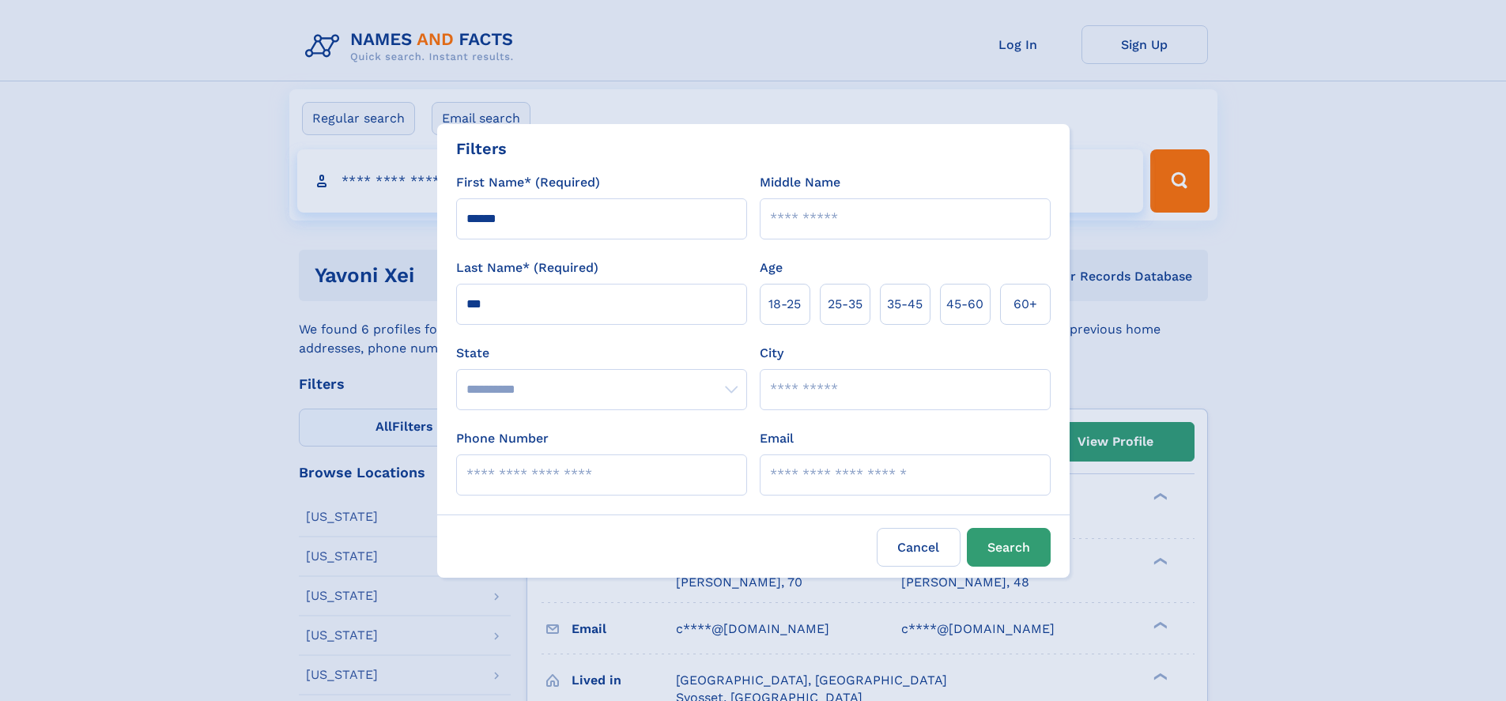 This screenshot has width=1506, height=701. Describe the element at coordinates (918, 547) in the screenshot. I see `label: Cancel` at that location.